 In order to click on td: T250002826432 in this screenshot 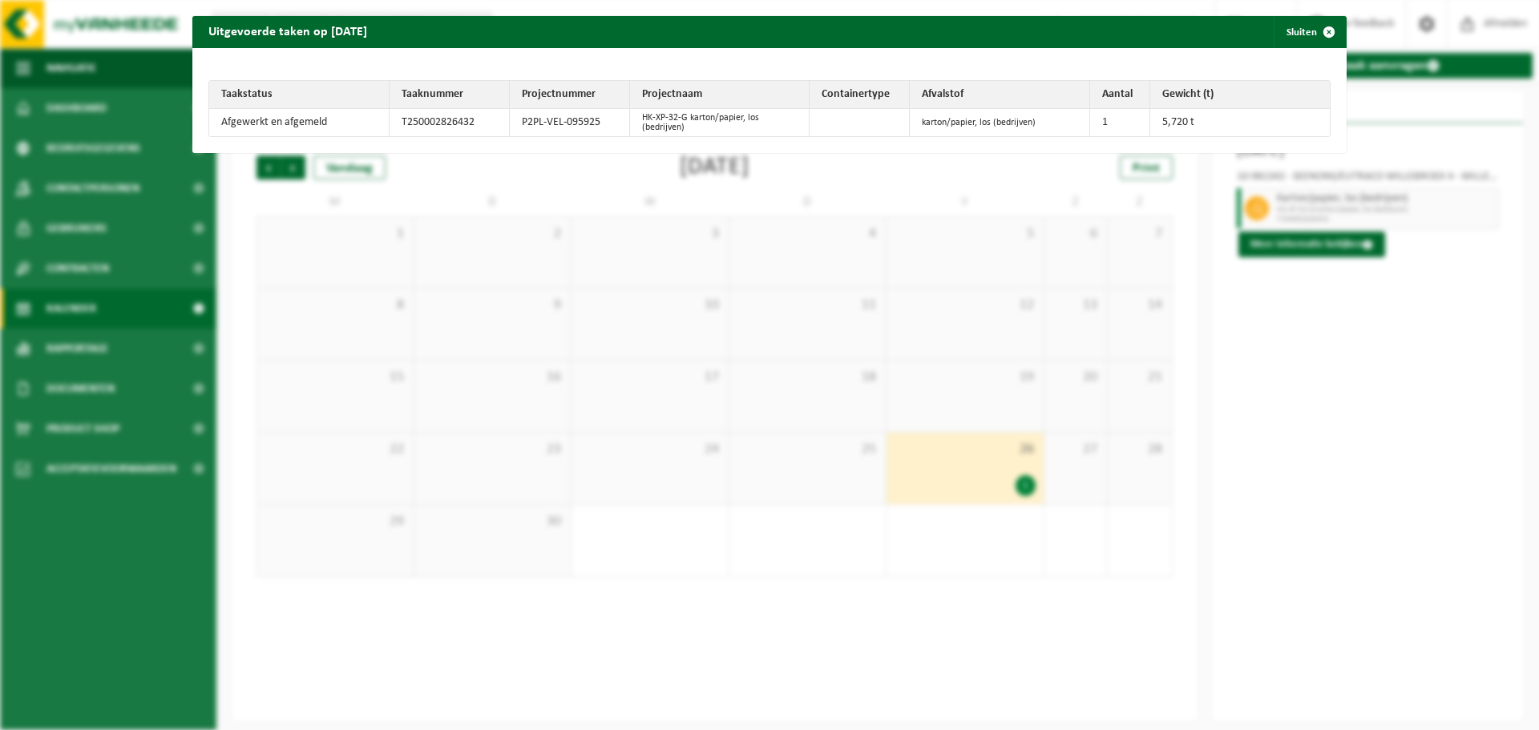, I will do `click(450, 124)`.